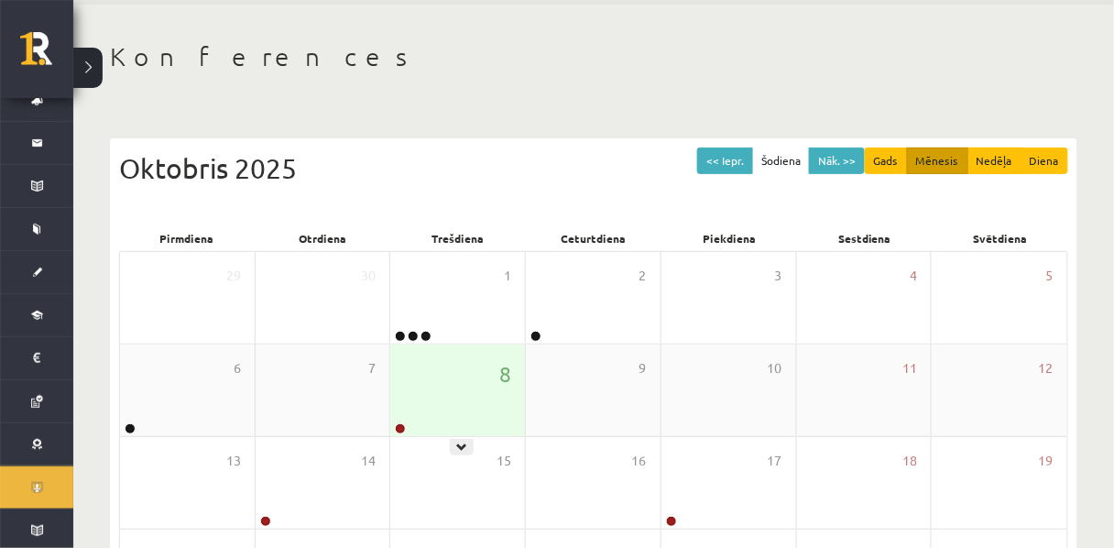 Image resolution: width=1114 pixels, height=548 pixels. Describe the element at coordinates (237, 368) in the screenshot. I see `span: 6` at that location.